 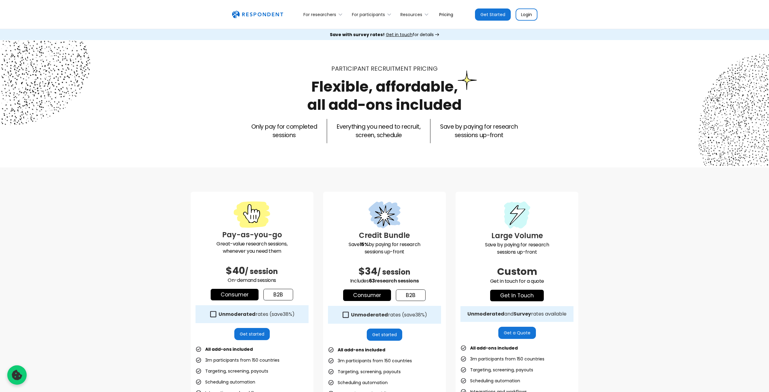 What do you see at coordinates (426, 69) in the screenshot?
I see `span: PRICING` at bounding box center [426, 69].